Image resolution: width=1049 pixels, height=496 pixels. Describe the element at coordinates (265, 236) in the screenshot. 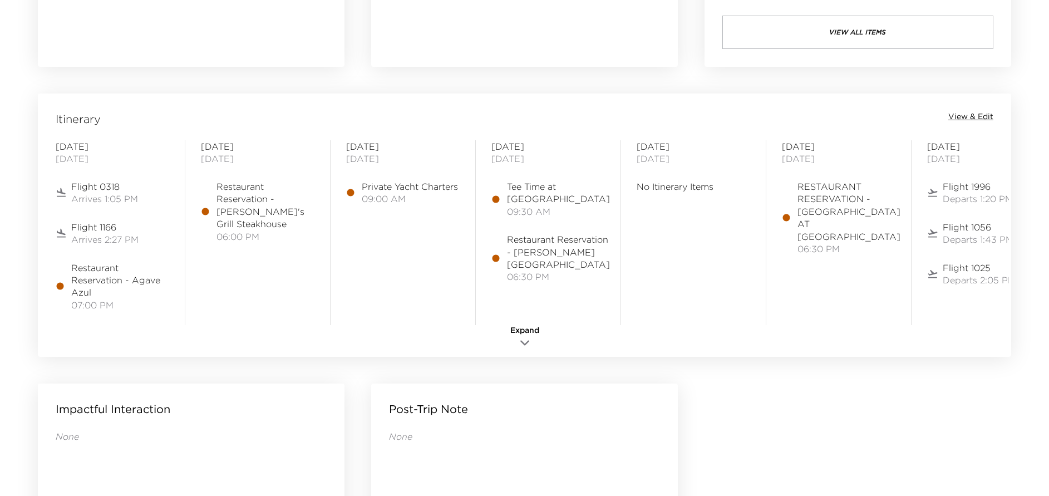

I see `span: 06:00 PM` at that location.